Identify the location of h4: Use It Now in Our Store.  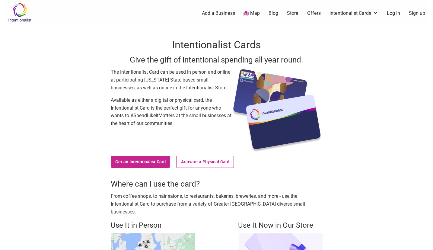
(280, 226).